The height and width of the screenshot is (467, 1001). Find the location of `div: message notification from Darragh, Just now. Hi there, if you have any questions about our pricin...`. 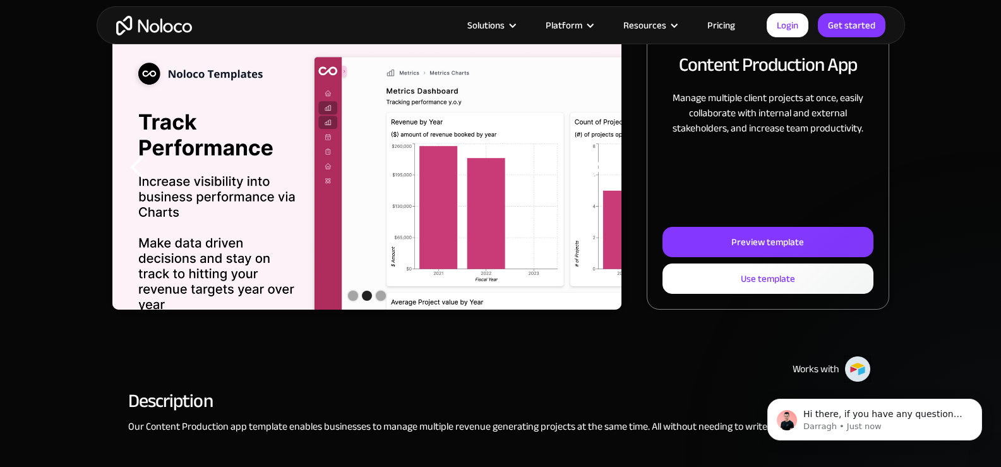

div: message notification from Darragh, Just now. Hi there, if you have any questions about our pricin... is located at coordinates (126, 47).